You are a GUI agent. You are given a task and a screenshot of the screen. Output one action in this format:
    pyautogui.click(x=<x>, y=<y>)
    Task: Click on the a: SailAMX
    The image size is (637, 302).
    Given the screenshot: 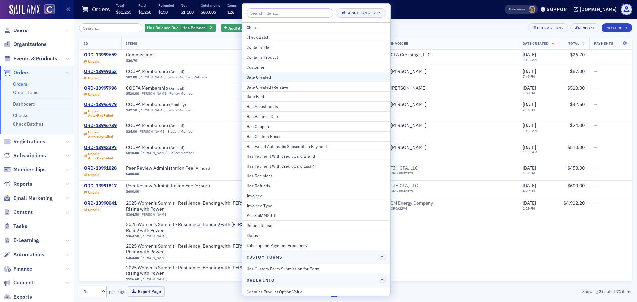 What is the action you would take?
    pyautogui.click(x=25, y=10)
    